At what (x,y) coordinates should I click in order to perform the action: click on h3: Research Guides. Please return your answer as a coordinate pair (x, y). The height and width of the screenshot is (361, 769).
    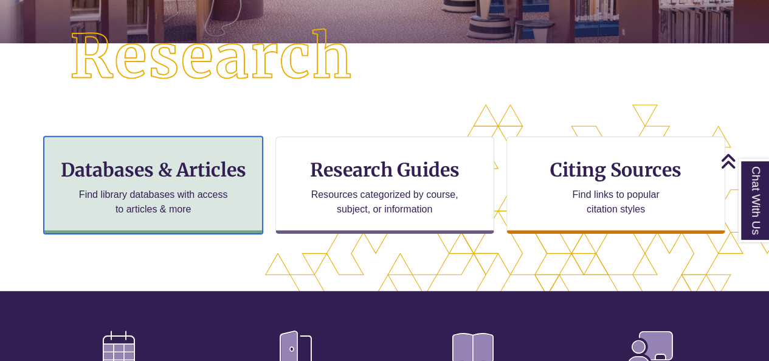
    Looking at the image, I should click on (385, 170).